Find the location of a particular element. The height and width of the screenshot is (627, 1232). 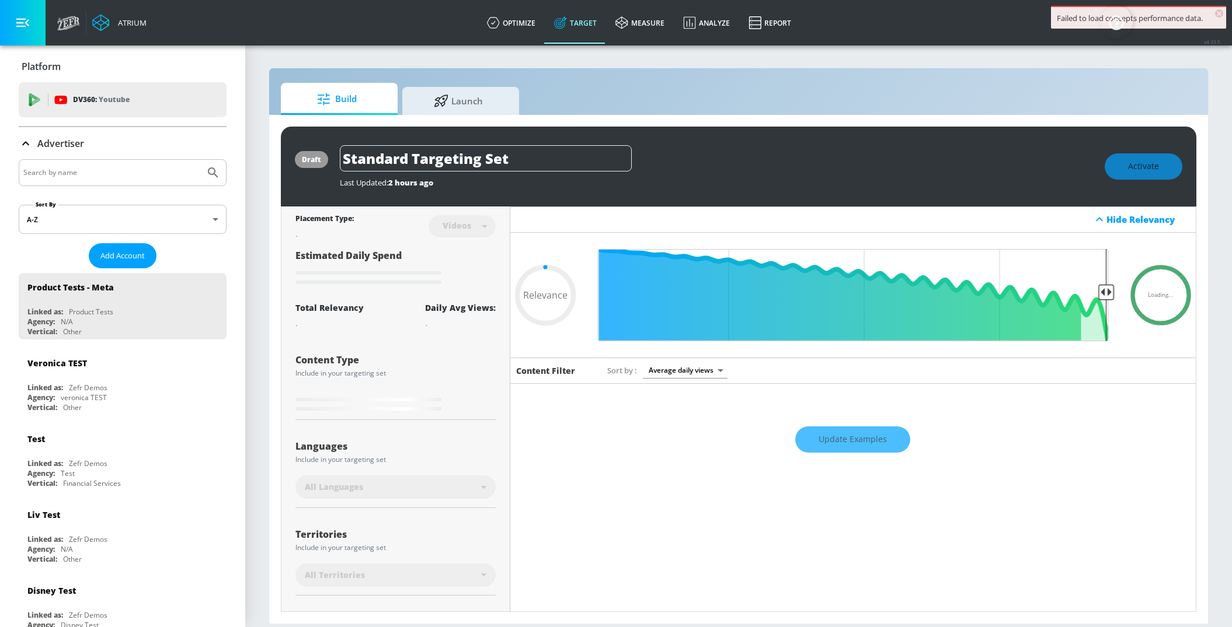

p: Youtube is located at coordinates (114, 99).